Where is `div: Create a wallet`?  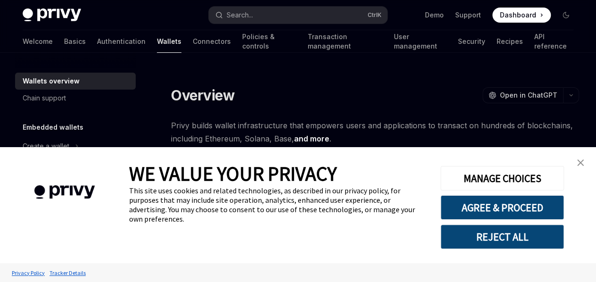
div: Create a wallet is located at coordinates (46, 146).